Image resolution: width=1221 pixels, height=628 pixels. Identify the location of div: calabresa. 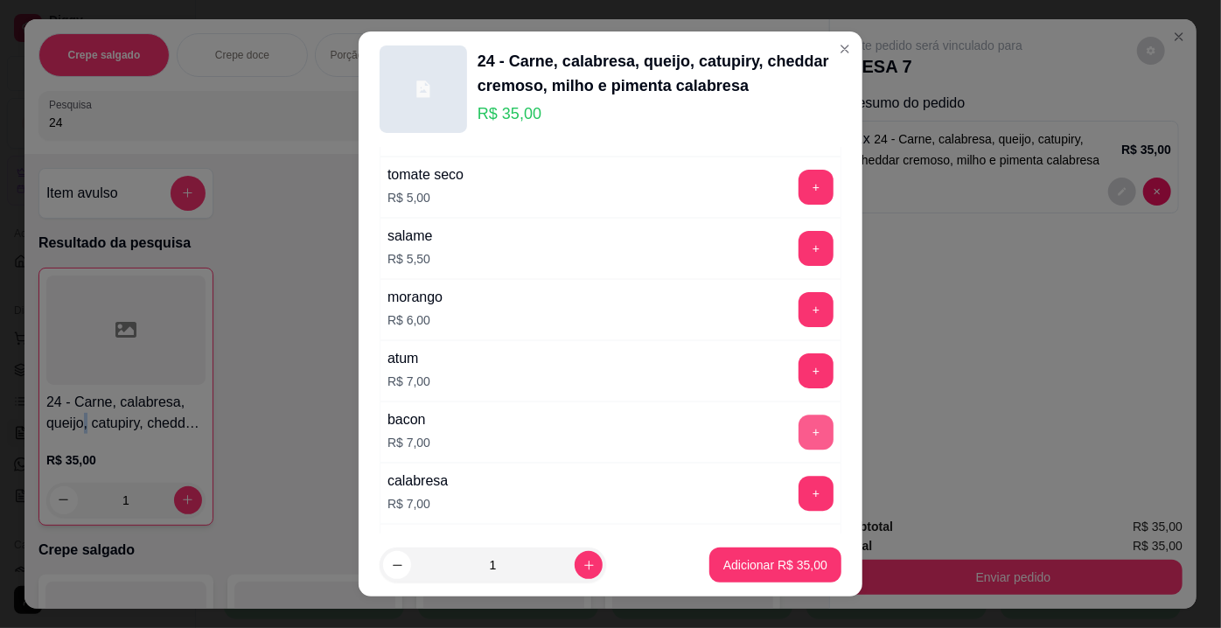
(417, 481).